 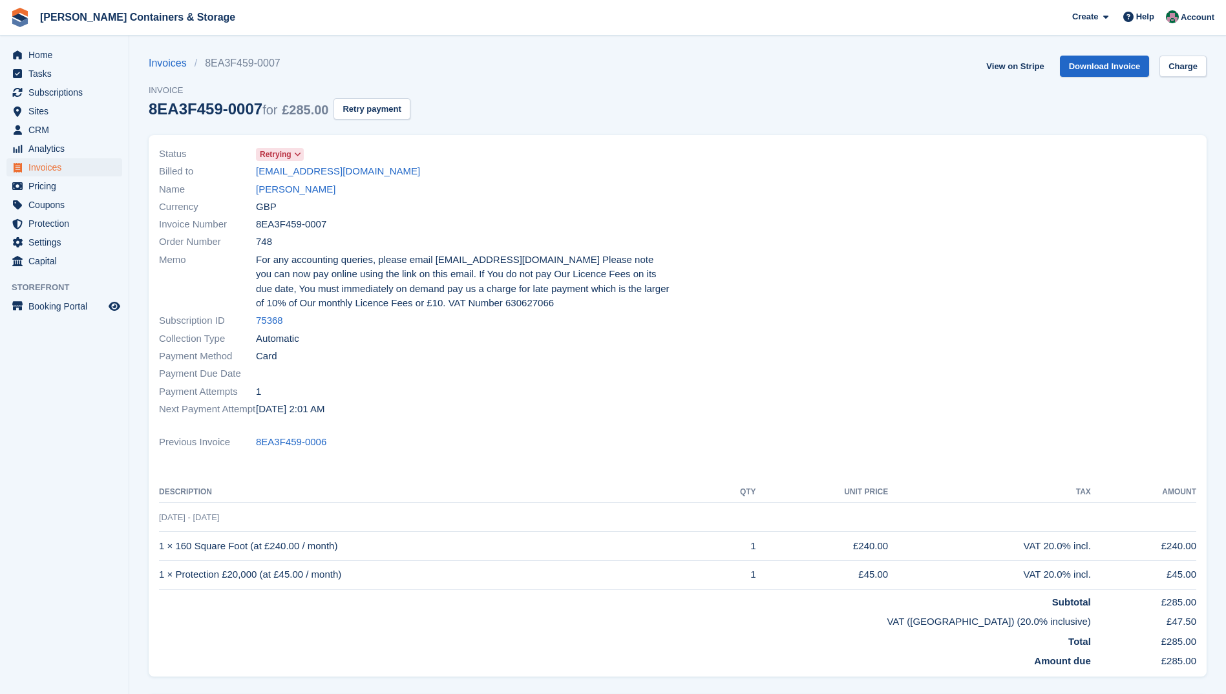 I want to click on span: Card, so click(x=266, y=356).